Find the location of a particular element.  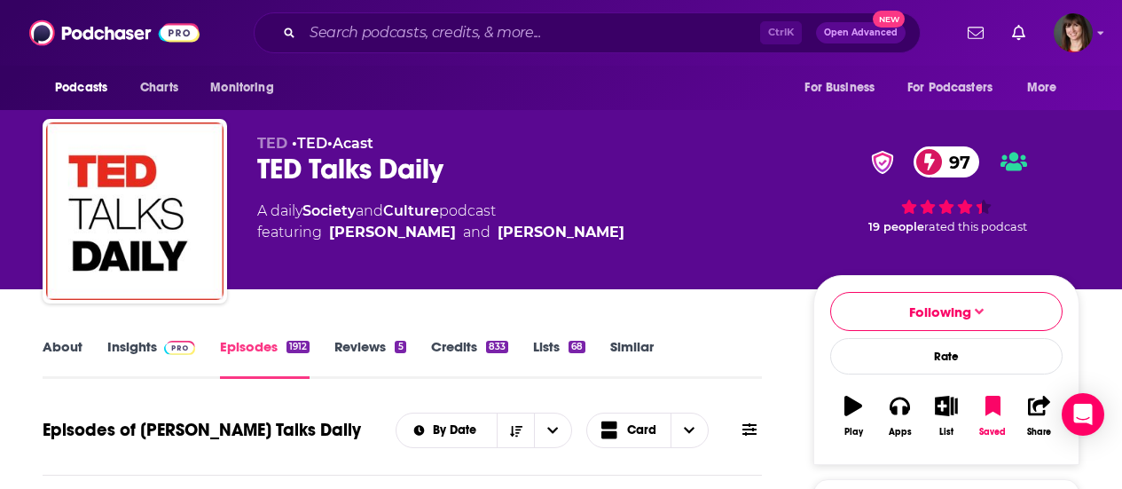

span: featuring is located at coordinates (441, 232).